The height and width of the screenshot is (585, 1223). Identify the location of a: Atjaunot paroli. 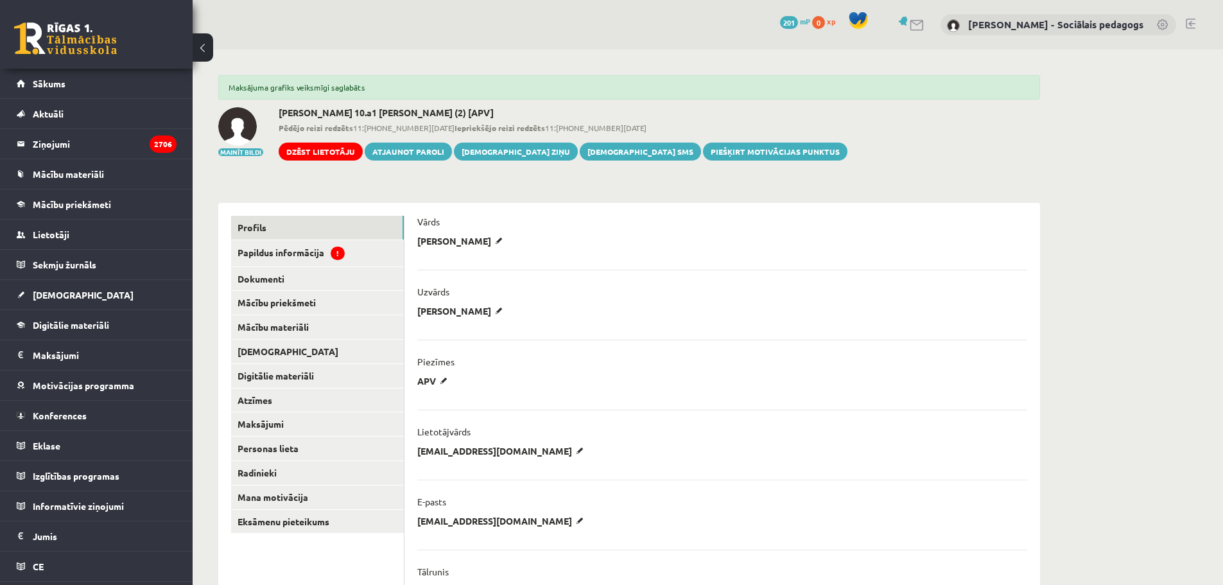
(408, 151).